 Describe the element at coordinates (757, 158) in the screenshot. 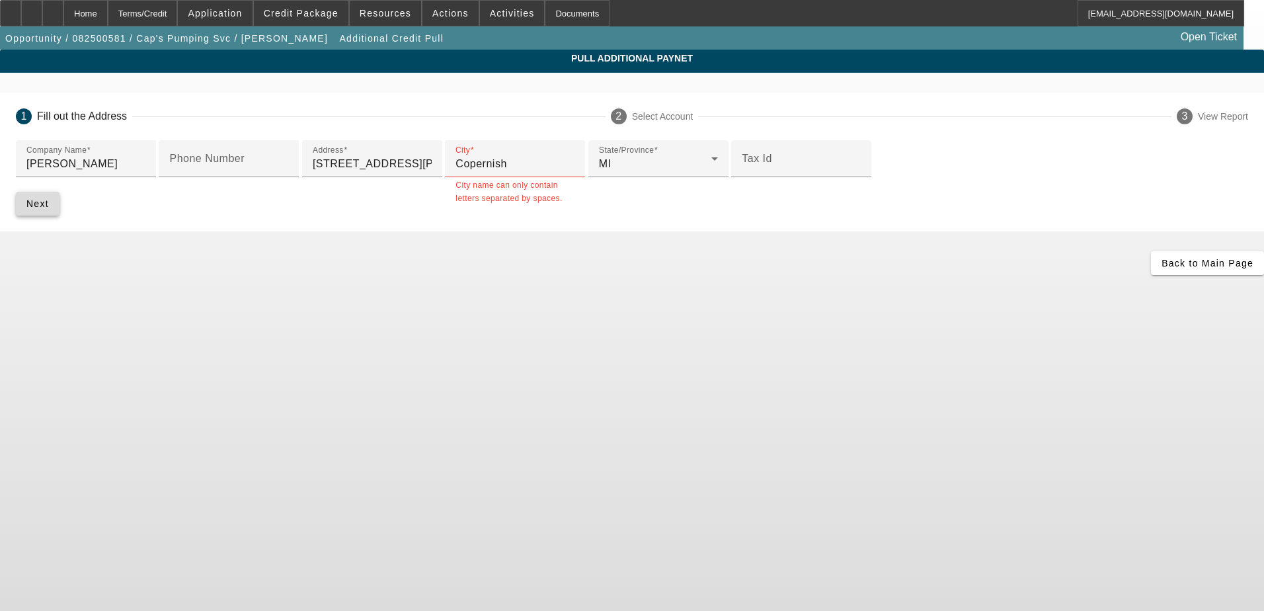

I see `mat-label: Tax Id` at that location.